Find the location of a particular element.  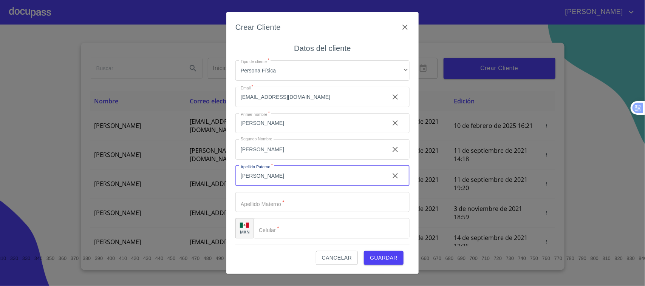

span: Cancelar is located at coordinates (337, 258).